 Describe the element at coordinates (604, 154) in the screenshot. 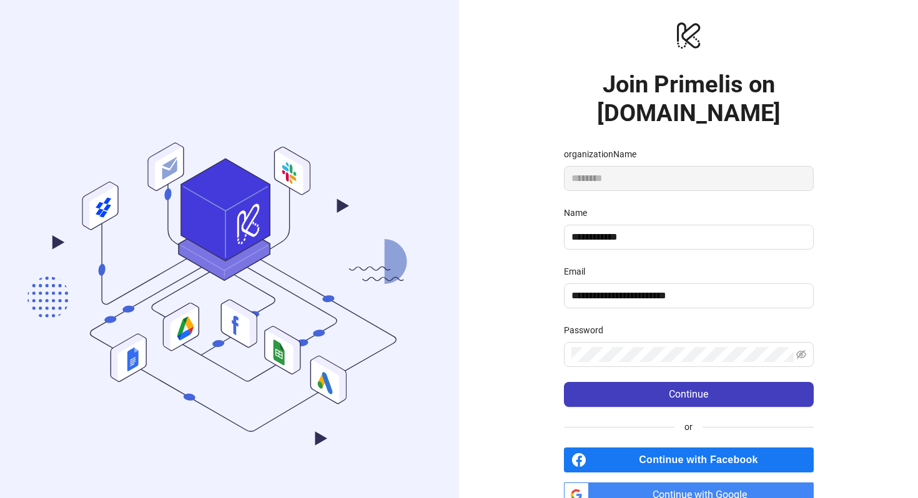

I see `label: organizationName` at that location.